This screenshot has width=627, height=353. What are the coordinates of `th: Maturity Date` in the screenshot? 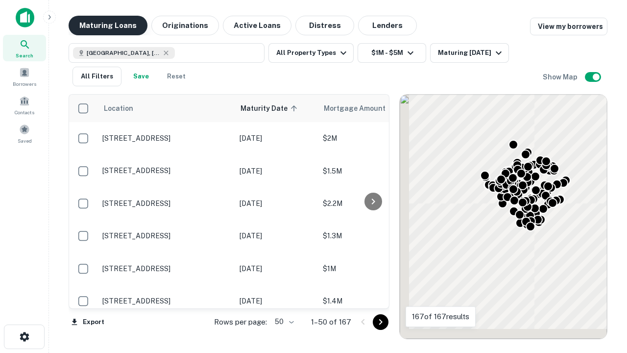 It's located at (276, 108).